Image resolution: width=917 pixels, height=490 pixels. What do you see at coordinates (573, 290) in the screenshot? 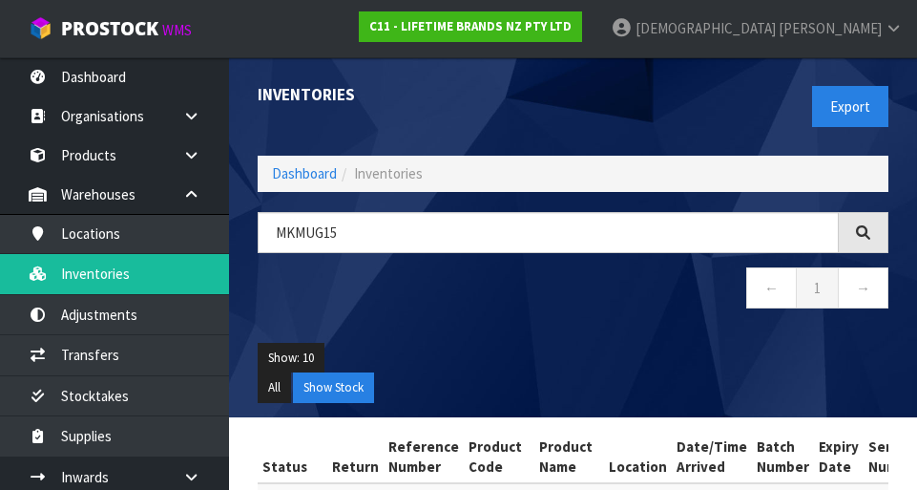
I see `nav: Page navigation` at bounding box center [573, 290].